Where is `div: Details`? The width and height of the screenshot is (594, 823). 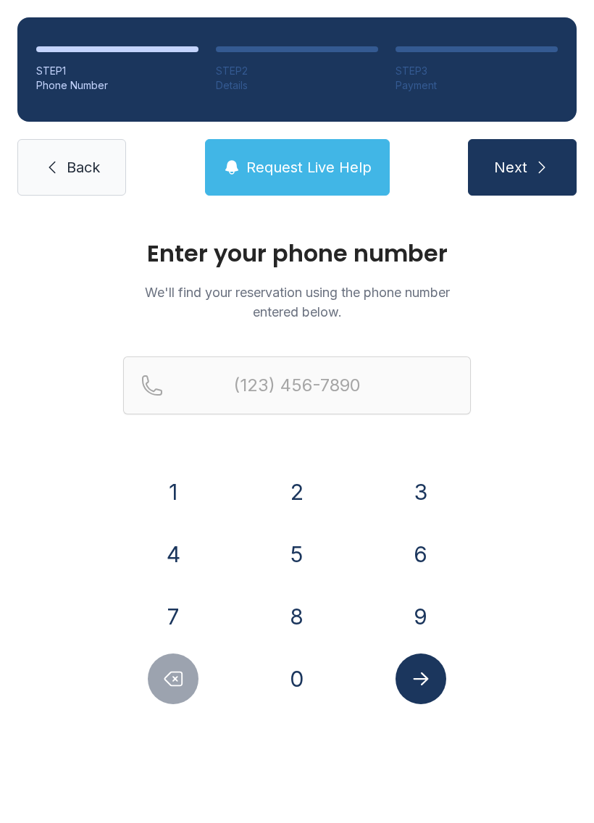
div: Details is located at coordinates (297, 85).